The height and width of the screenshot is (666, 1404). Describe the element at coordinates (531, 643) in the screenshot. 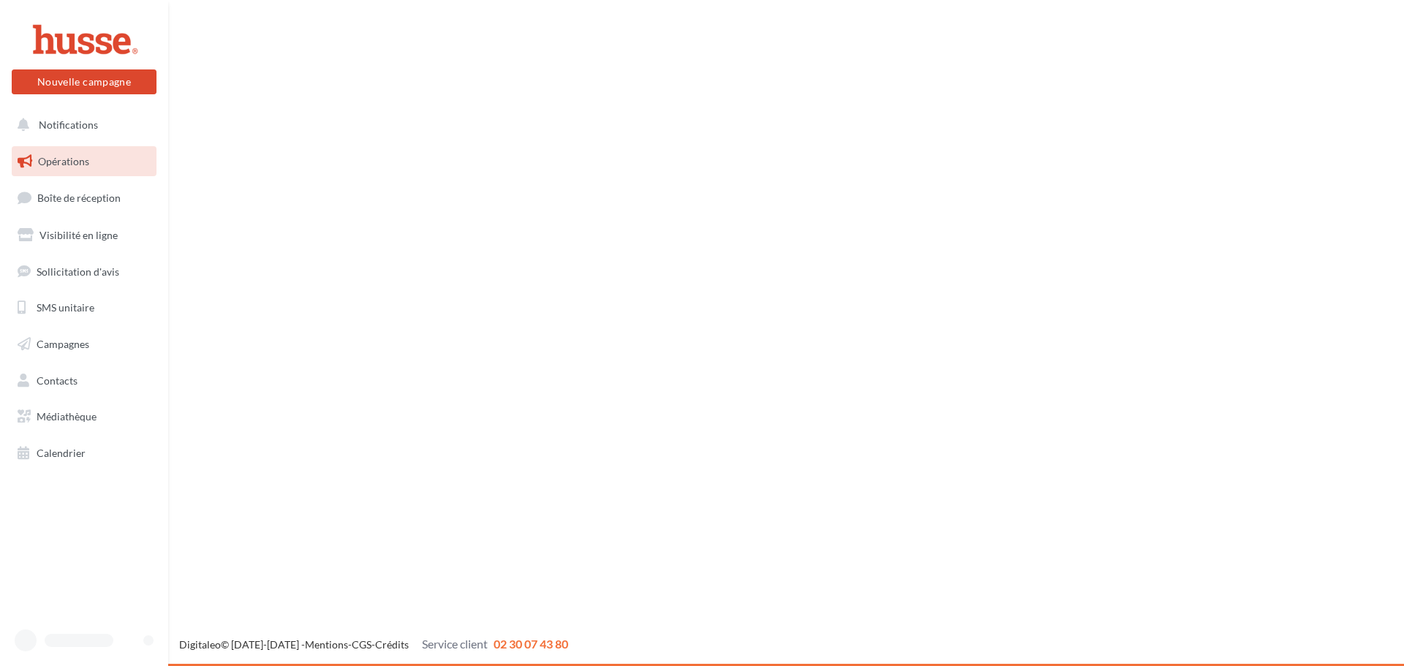

I see `span: 02 30 07 43 80` at that location.